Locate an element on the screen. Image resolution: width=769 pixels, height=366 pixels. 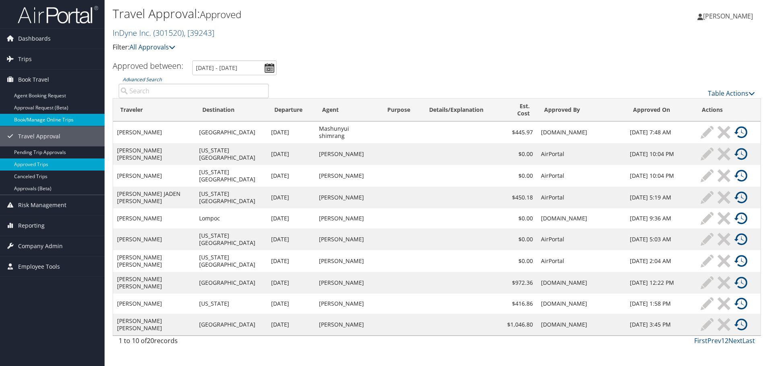
span: Trips is located at coordinates (25, 59).